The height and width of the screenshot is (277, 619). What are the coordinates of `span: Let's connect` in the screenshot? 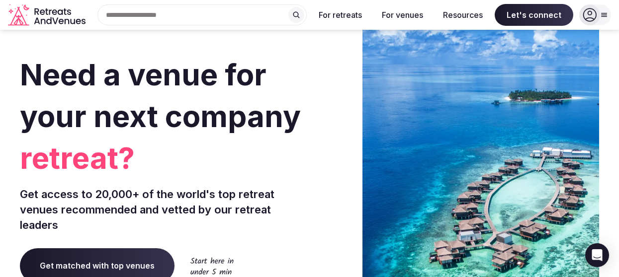 It's located at (534, 15).